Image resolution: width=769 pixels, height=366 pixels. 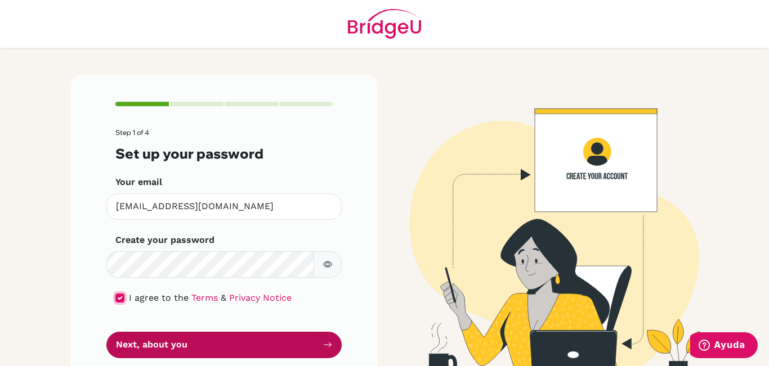 What do you see at coordinates (132, 132) in the screenshot?
I see `span: Step 1 of 4` at bounding box center [132, 132].